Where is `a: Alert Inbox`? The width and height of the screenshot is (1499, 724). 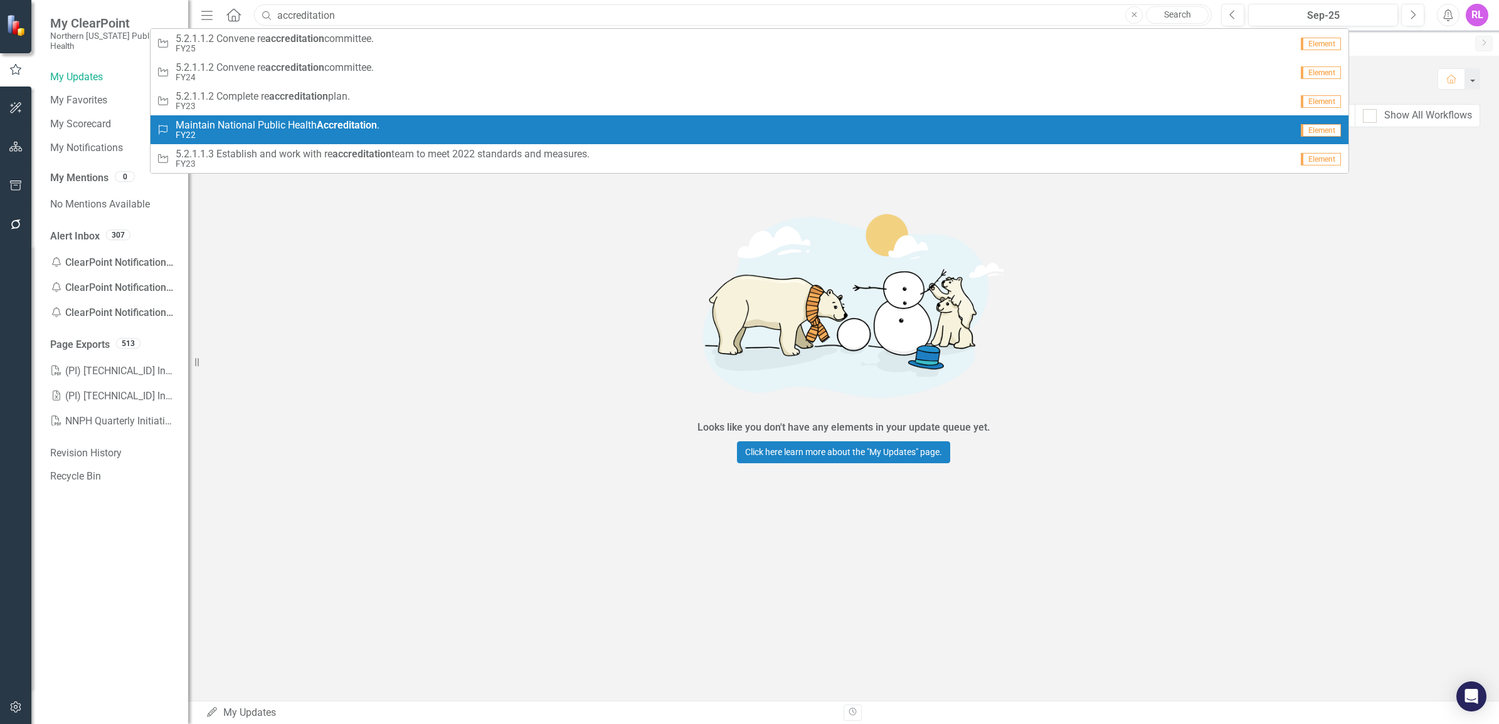 a: Alert Inbox is located at coordinates (75, 236).